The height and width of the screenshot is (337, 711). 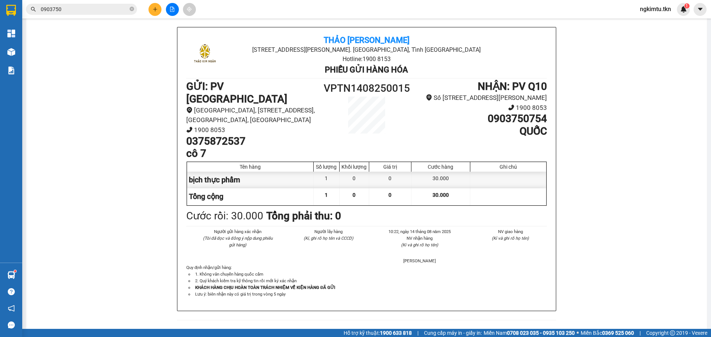 What do you see at coordinates (155, 9) in the screenshot?
I see `button: plus` at bounding box center [155, 9].